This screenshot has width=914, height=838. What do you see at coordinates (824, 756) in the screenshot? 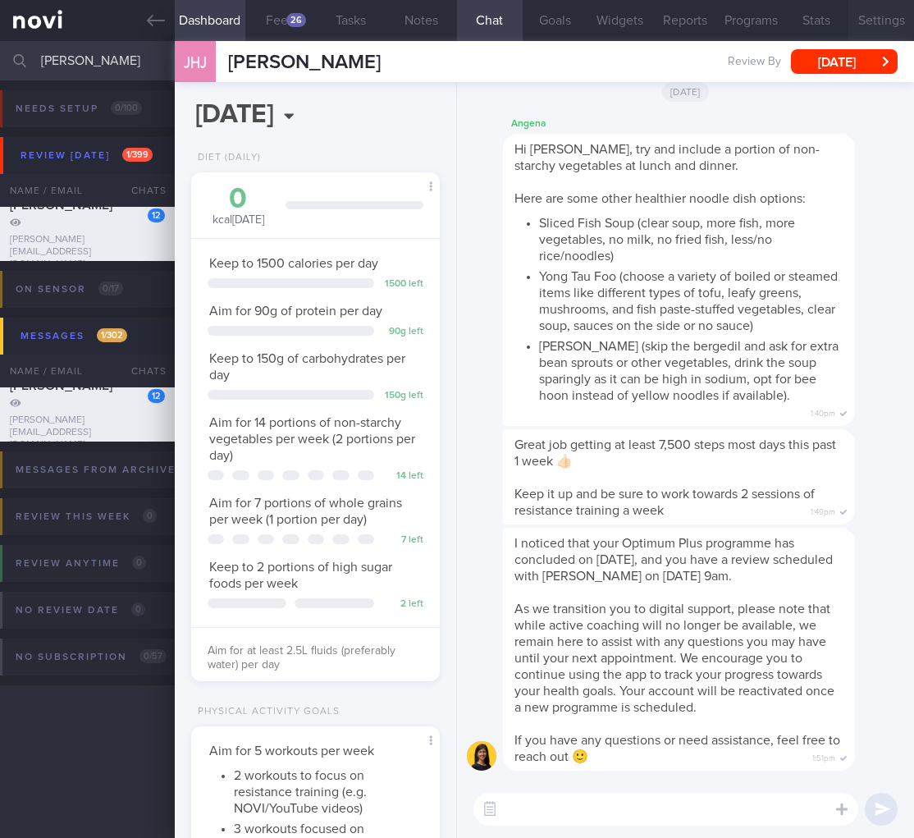
I see `span: 1:51pm` at bounding box center [824, 756].